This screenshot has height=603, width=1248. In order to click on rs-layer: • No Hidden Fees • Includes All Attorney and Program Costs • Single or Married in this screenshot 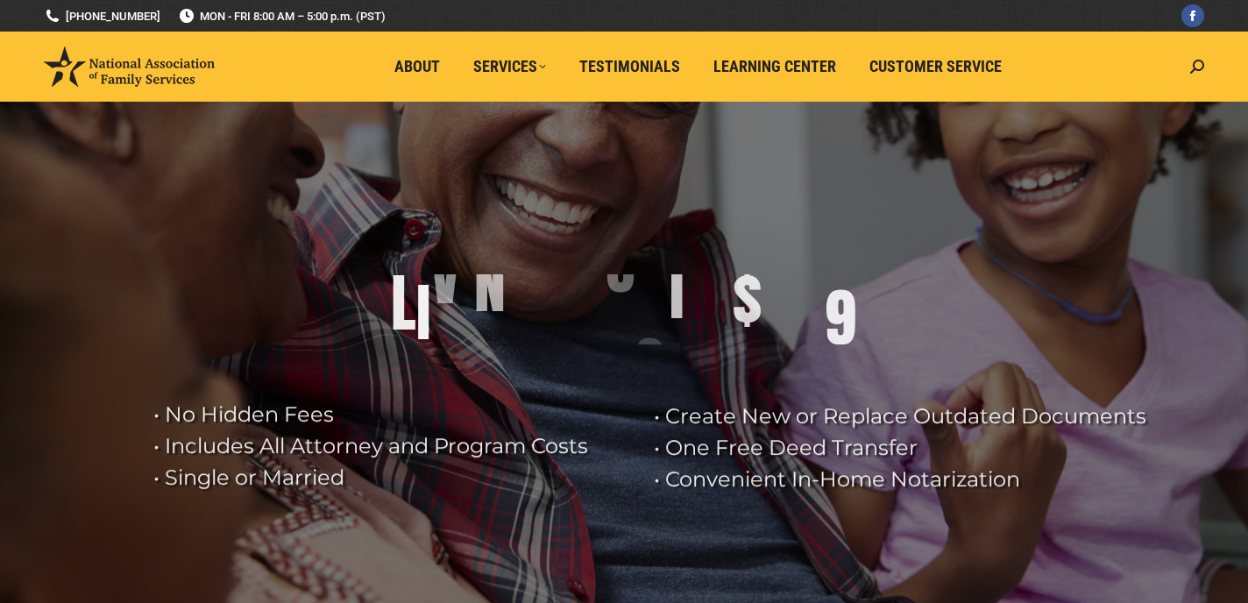, I will do `click(392, 446)`.